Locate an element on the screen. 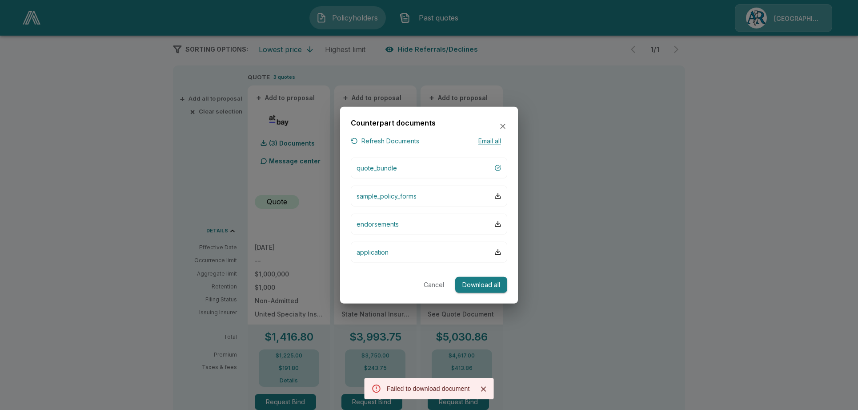 This screenshot has width=858, height=410. h6: Counterpart documents is located at coordinates (393, 123).